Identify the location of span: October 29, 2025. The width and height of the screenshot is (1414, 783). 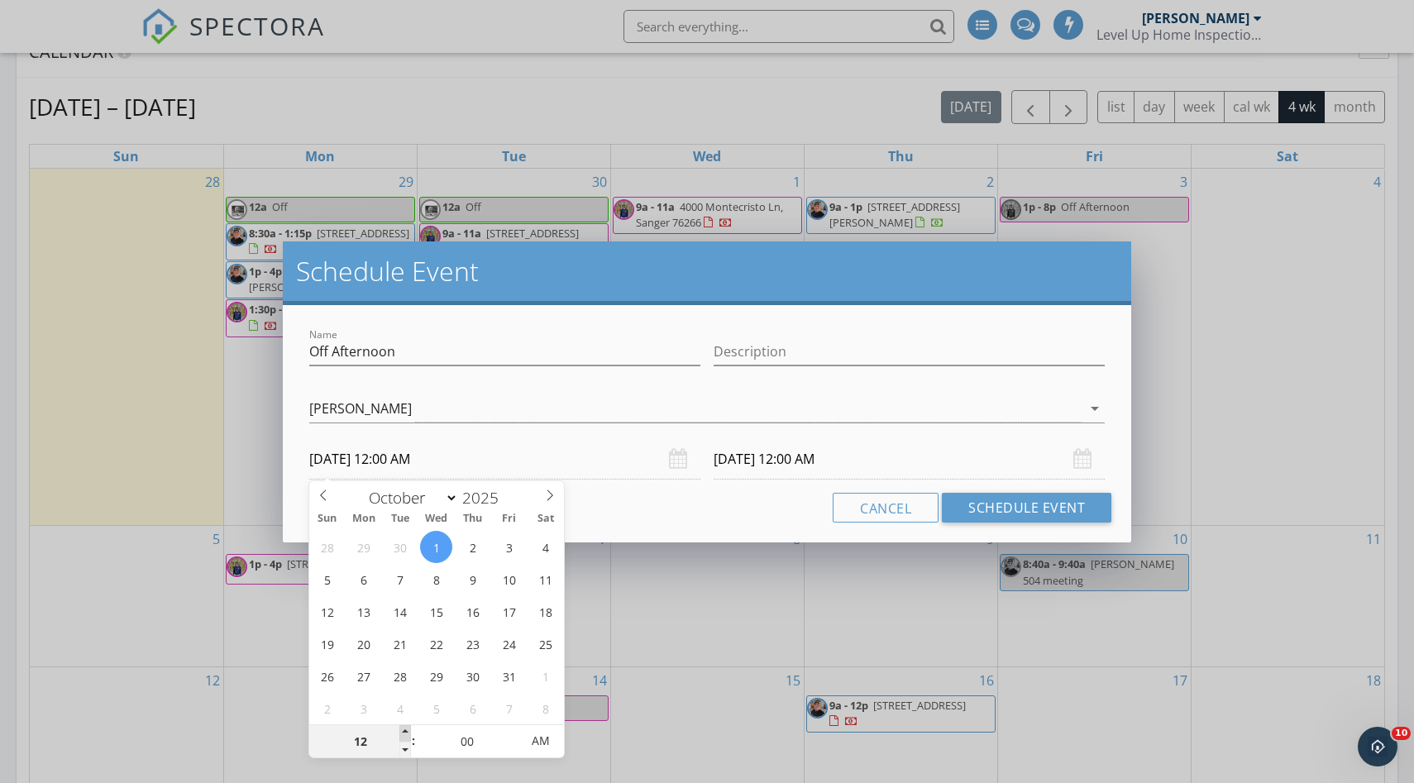
(436, 676).